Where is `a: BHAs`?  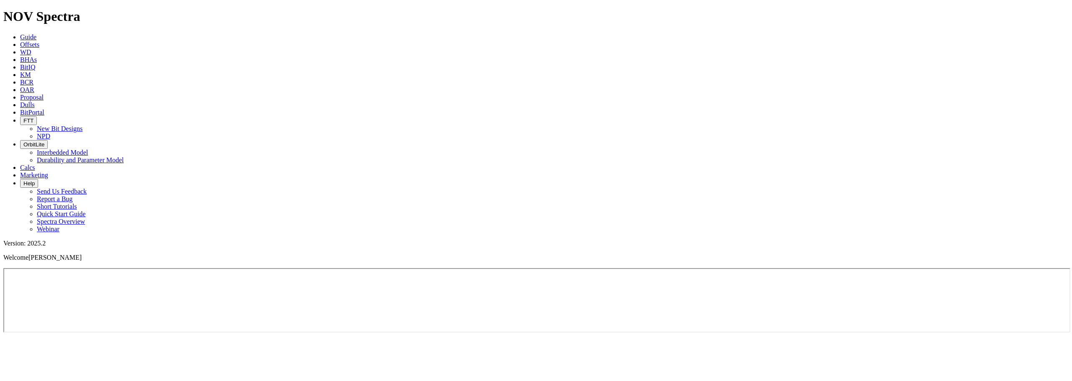 a: BHAs is located at coordinates (28, 59).